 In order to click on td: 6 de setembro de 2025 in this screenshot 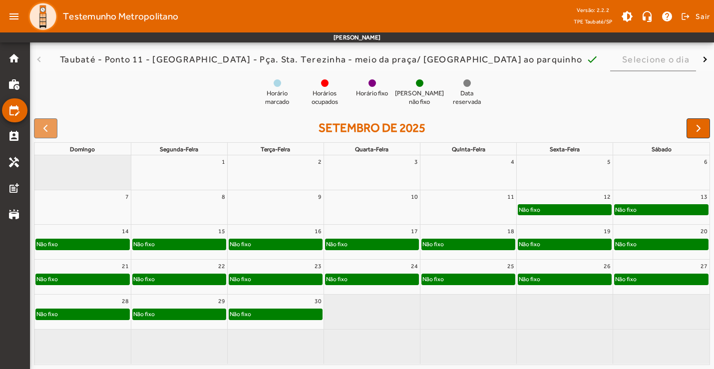, I will do `click(661, 172)`.